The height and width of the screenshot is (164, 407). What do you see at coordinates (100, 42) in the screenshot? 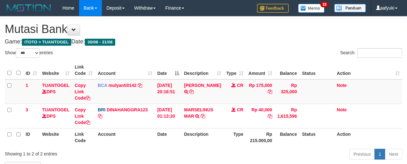
I see `span: 30/08 - 31/08` at bounding box center [100, 42].